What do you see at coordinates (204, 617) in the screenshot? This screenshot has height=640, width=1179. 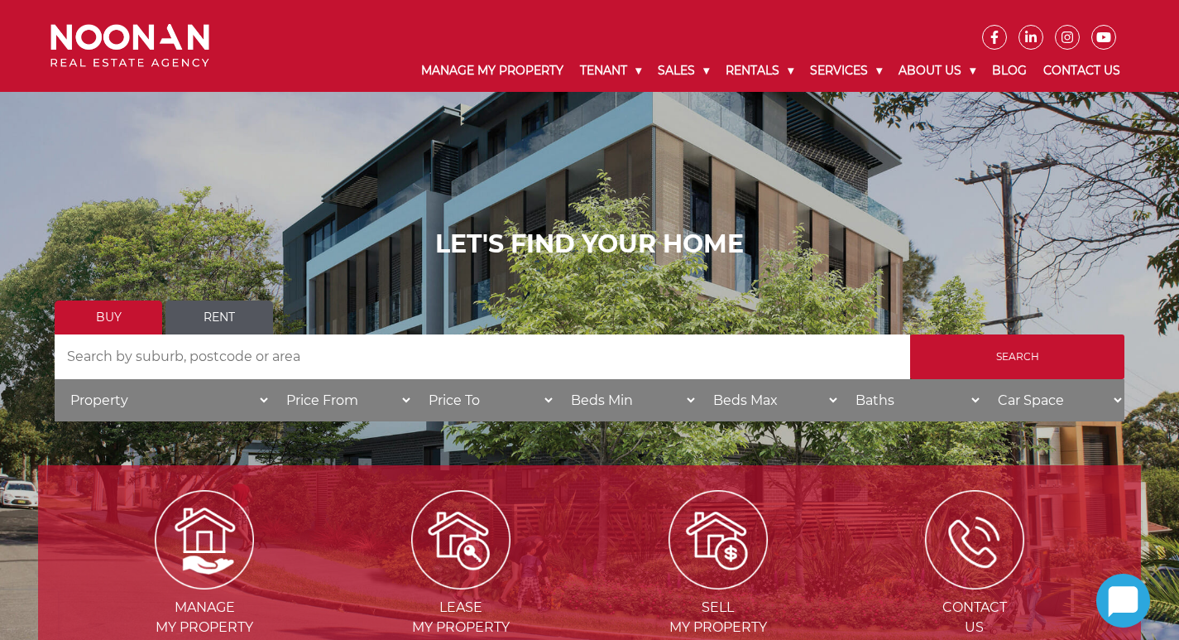 I see `span: Manage my Property` at bounding box center [204, 617].